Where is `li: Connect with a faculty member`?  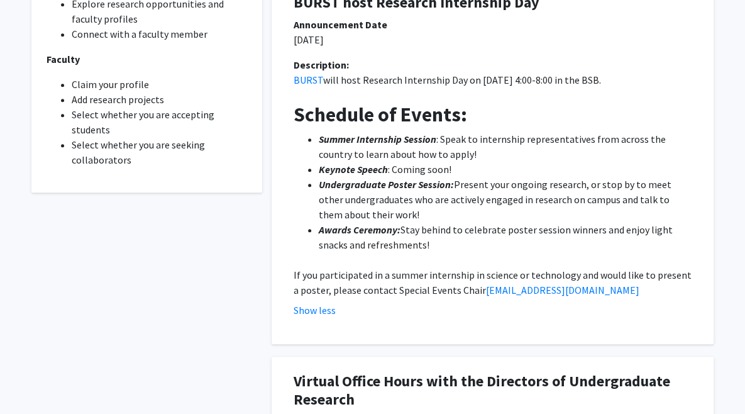 li: Connect with a faculty member is located at coordinates (159, 34).